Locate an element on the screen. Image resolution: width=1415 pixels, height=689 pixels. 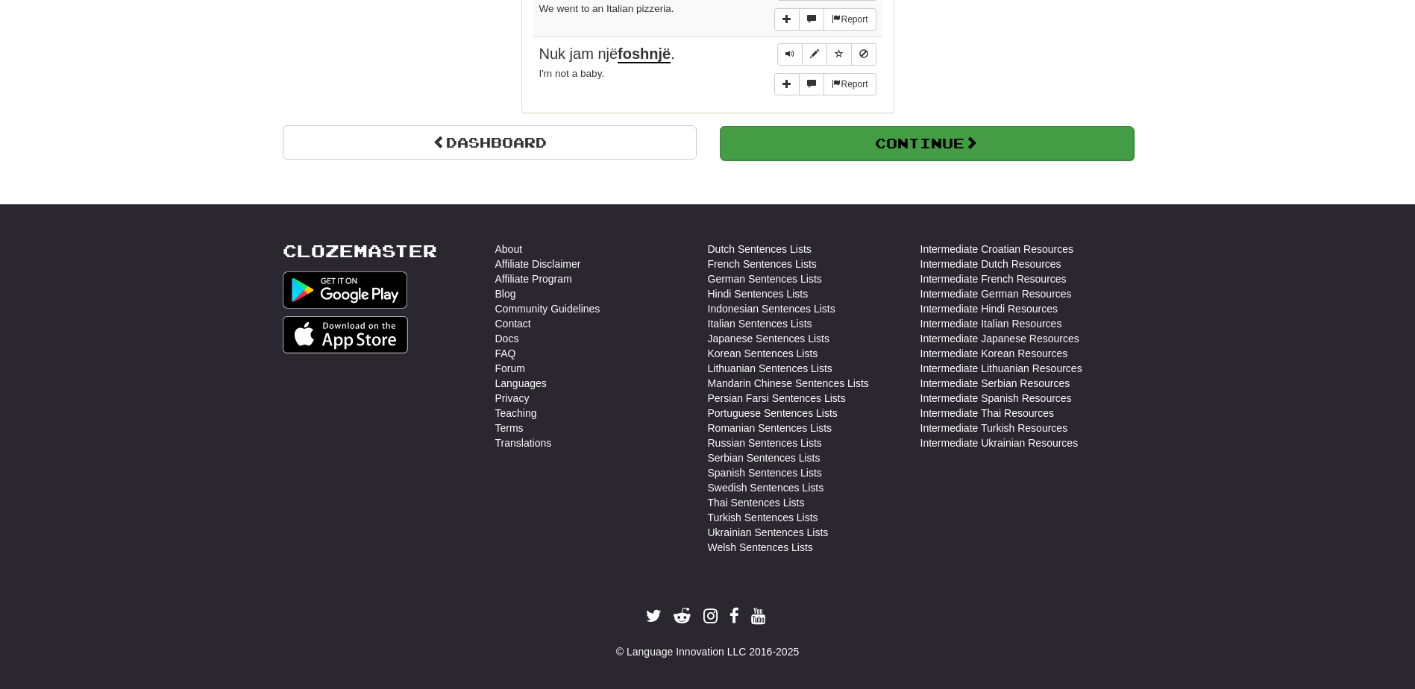
a: Intermediate Japanese Resources is located at coordinates (1000, 339).